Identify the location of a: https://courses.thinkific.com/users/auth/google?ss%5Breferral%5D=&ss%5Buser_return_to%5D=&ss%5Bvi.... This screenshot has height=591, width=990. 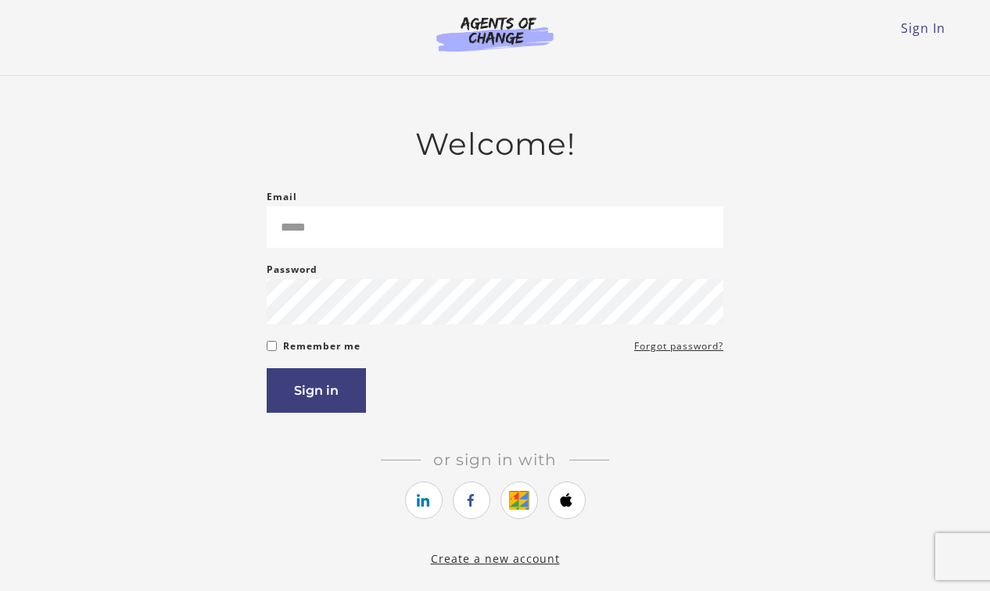
(519, 501).